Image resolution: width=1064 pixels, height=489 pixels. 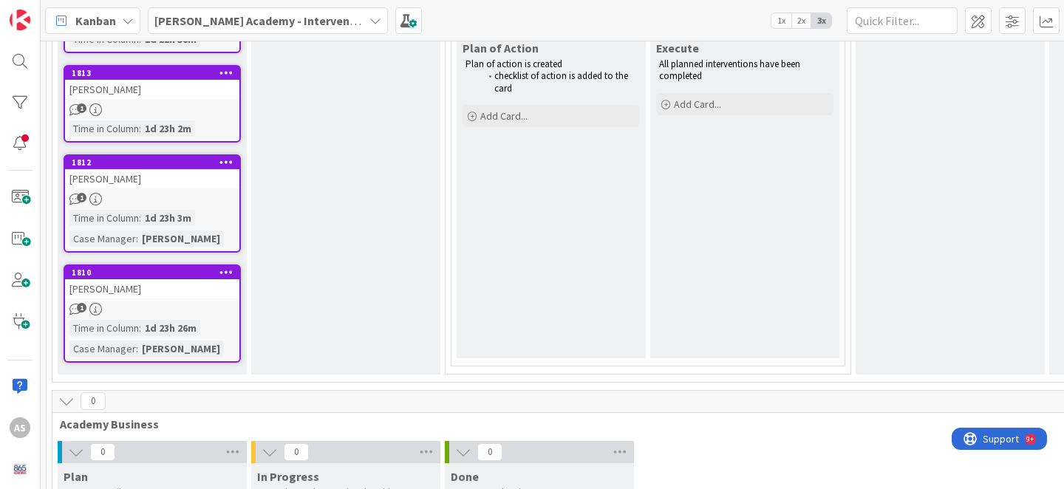 I want to click on span: Support, so click(x=49, y=11).